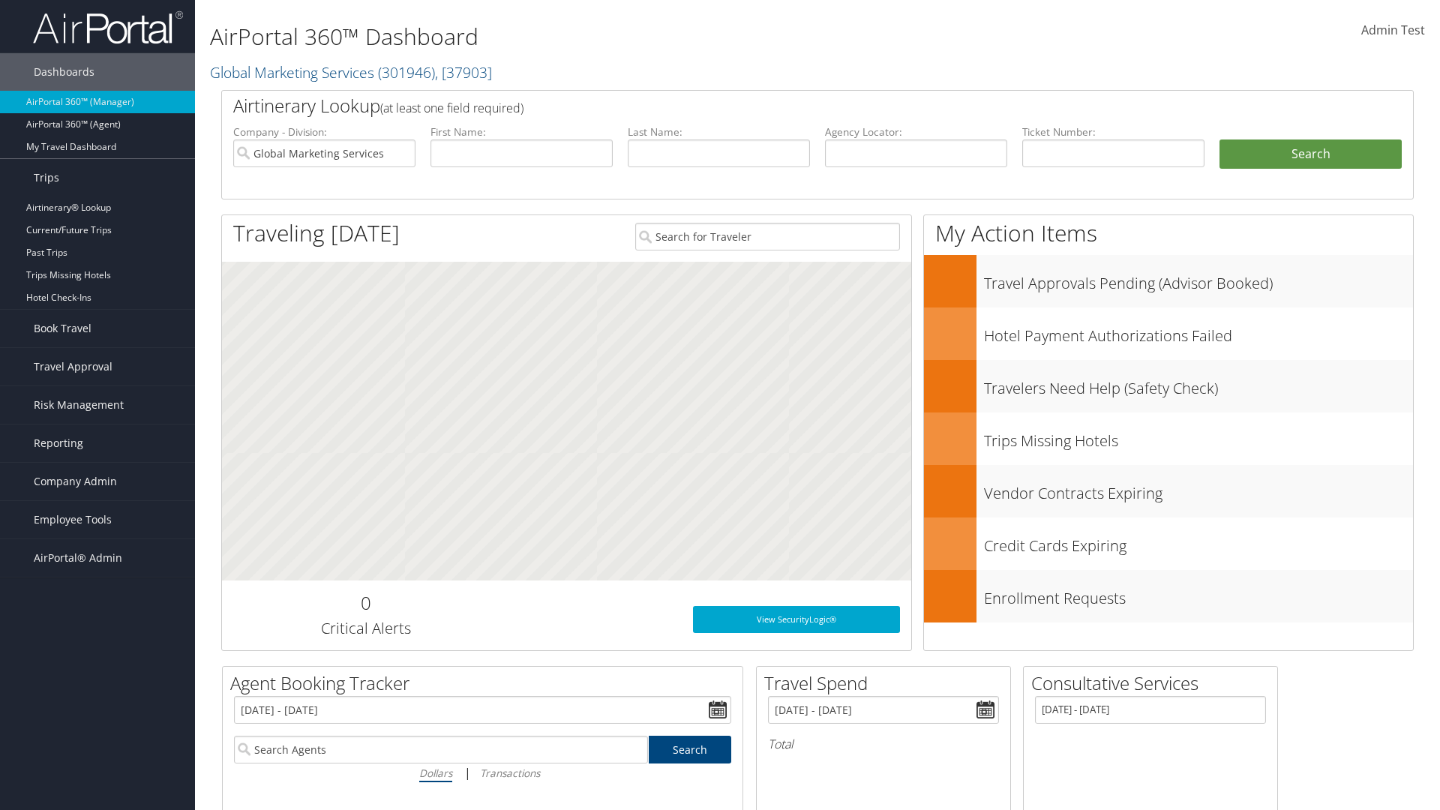 The width and height of the screenshot is (1440, 810). What do you see at coordinates (1168, 596) in the screenshot?
I see `a: Enrollment Requests` at bounding box center [1168, 596].